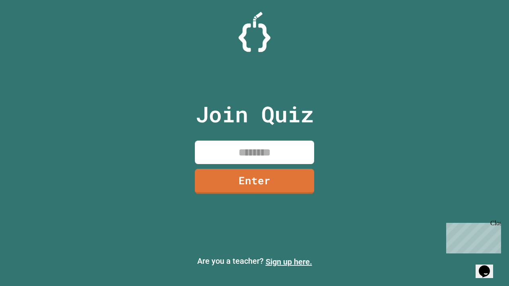 The height and width of the screenshot is (286, 509). I want to click on div: Chat with us now!Close, so click(29, 27).